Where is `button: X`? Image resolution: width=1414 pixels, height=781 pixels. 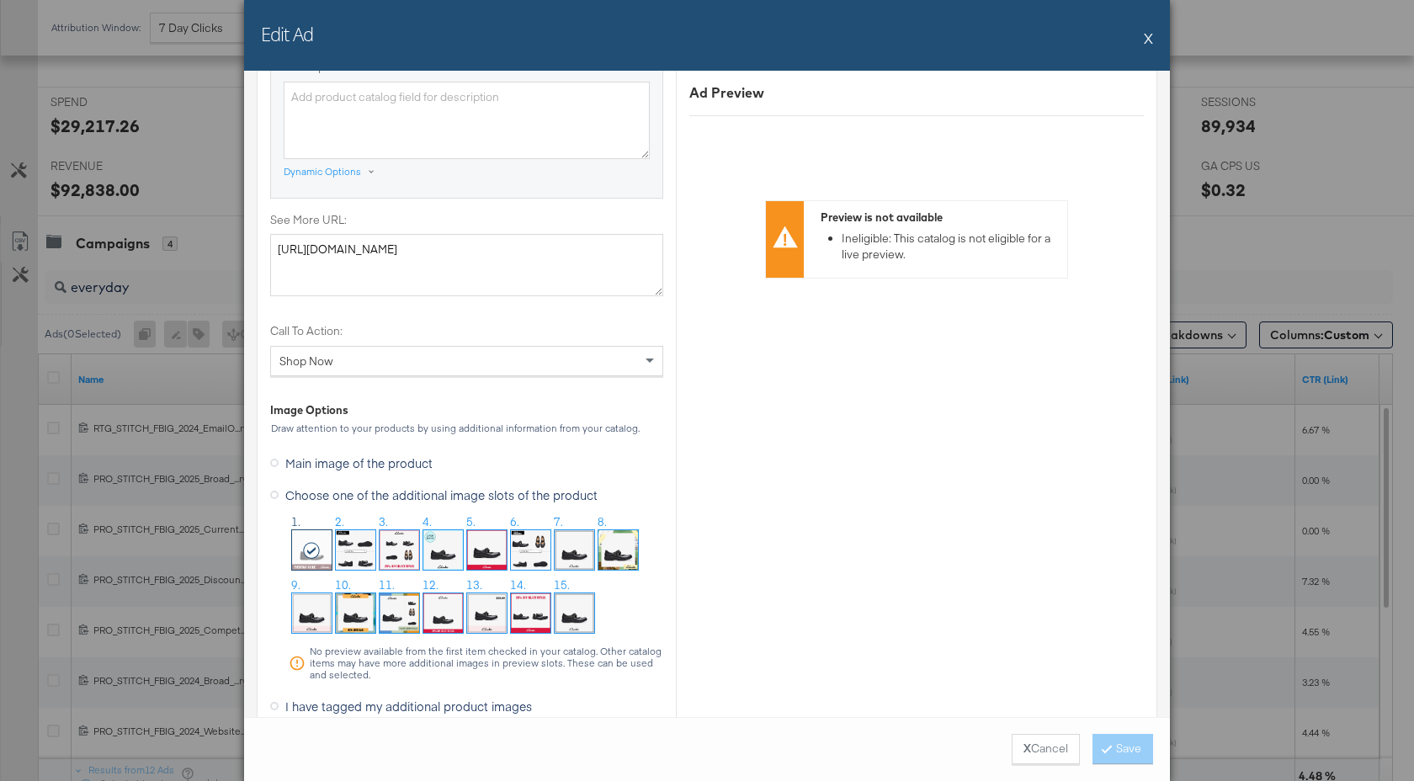
button: X is located at coordinates (1148, 38).